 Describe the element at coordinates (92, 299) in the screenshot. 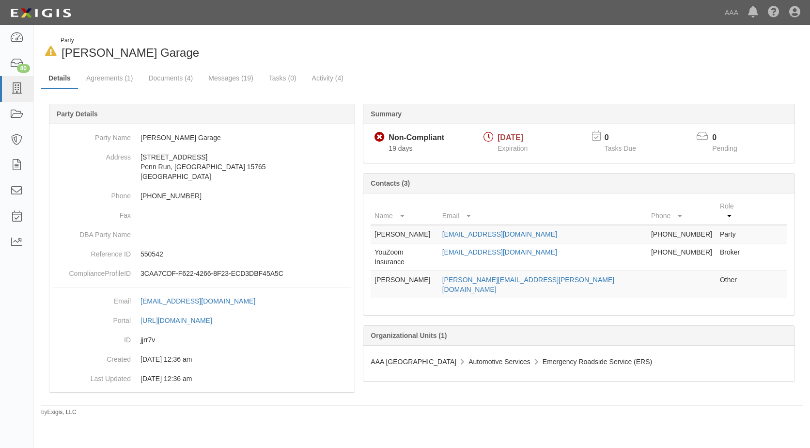

I see `dt: Email` at that location.